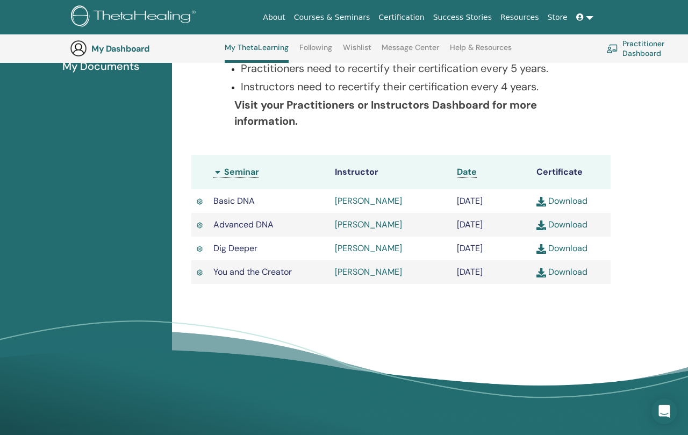 The width and height of the screenshot is (688, 435). I want to click on a: Message Center, so click(410, 52).